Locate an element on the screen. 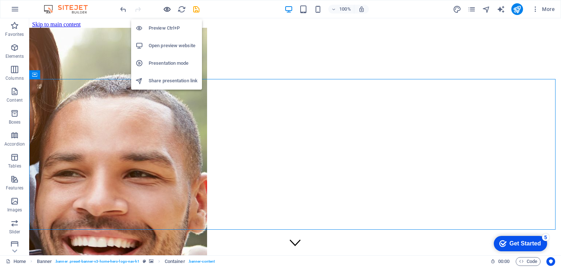 Image resolution: width=561 pixels, height=267 pixels. h6: Open preview website is located at coordinates (173, 46).